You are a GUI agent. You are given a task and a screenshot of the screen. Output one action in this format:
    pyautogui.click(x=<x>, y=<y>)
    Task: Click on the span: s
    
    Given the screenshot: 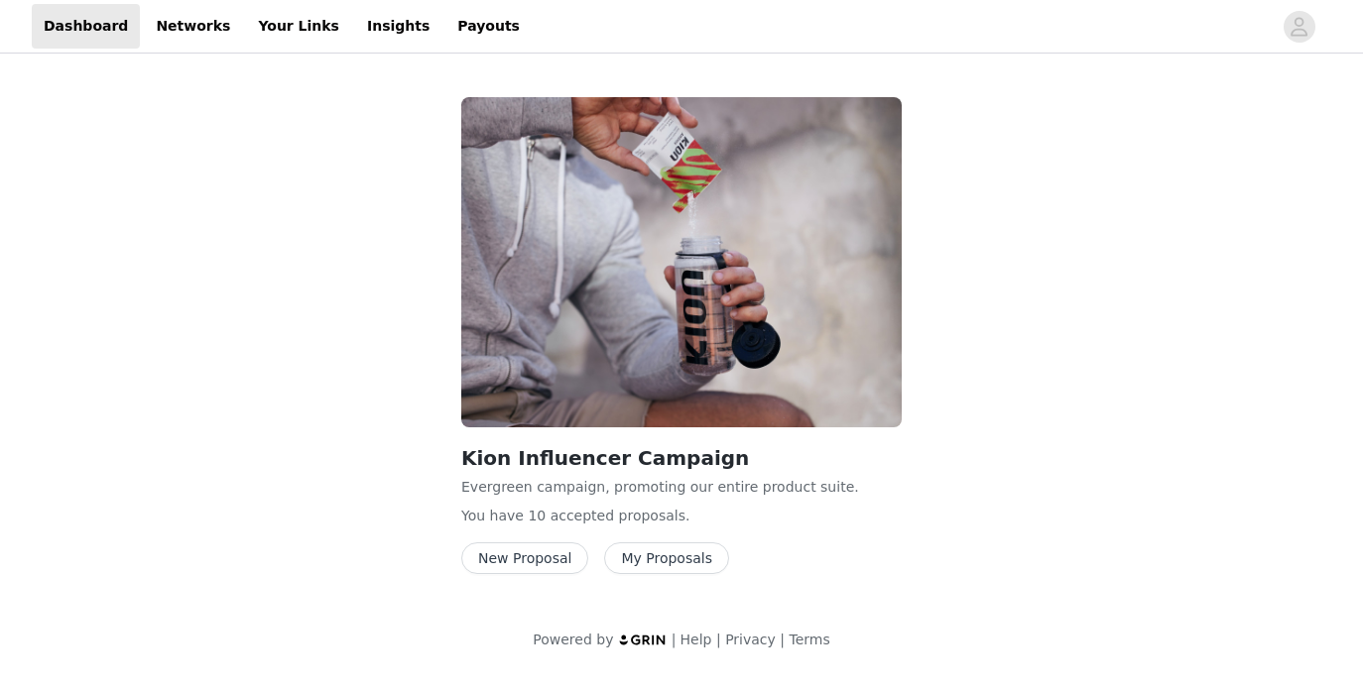 What is the action you would take?
    pyautogui.click(x=681, y=516)
    